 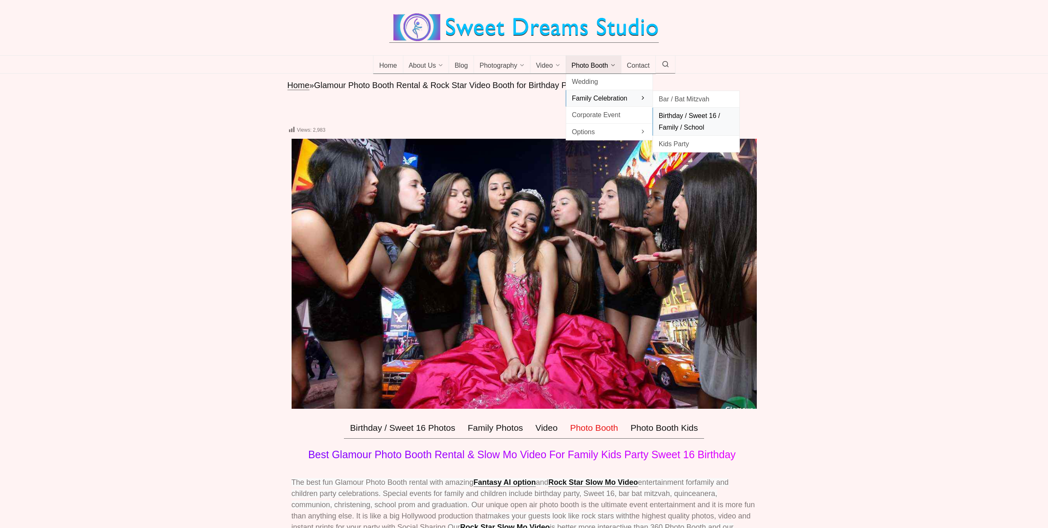 I want to click on span: Family Celebration, so click(x=609, y=98).